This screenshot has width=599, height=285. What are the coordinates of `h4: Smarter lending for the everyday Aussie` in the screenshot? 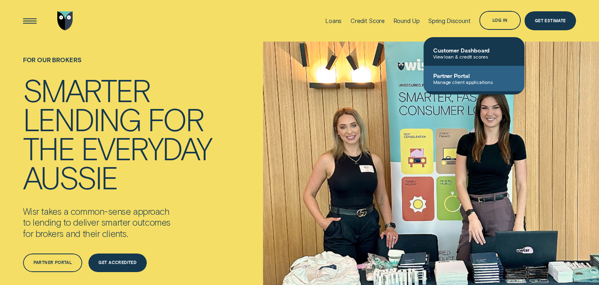 It's located at (117, 133).